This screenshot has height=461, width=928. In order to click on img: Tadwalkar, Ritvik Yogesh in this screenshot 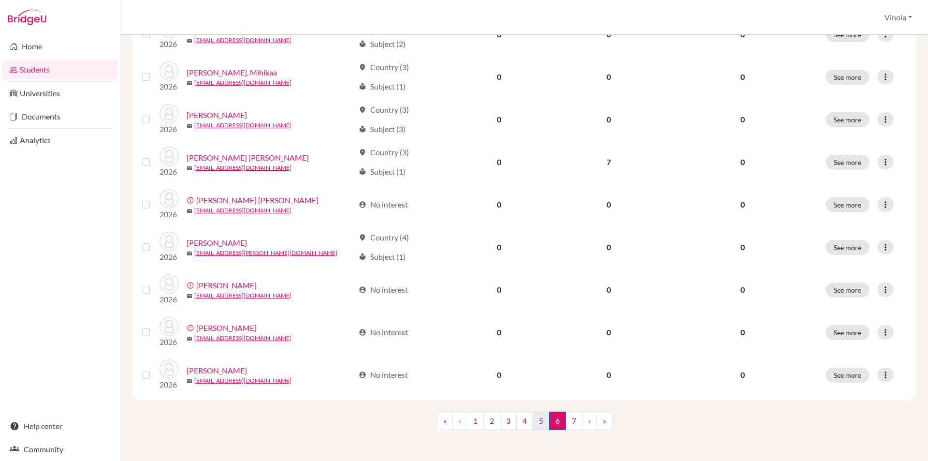, I will do `click(169, 199)`.